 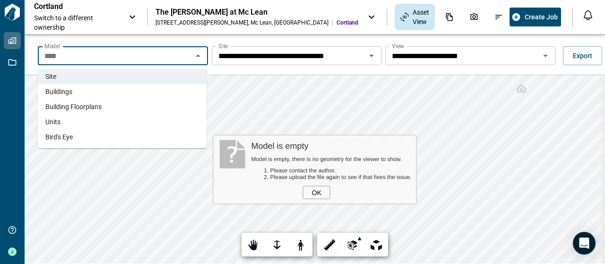 What do you see at coordinates (421, 17) in the screenshot?
I see `span: Asset View` at bounding box center [421, 17].